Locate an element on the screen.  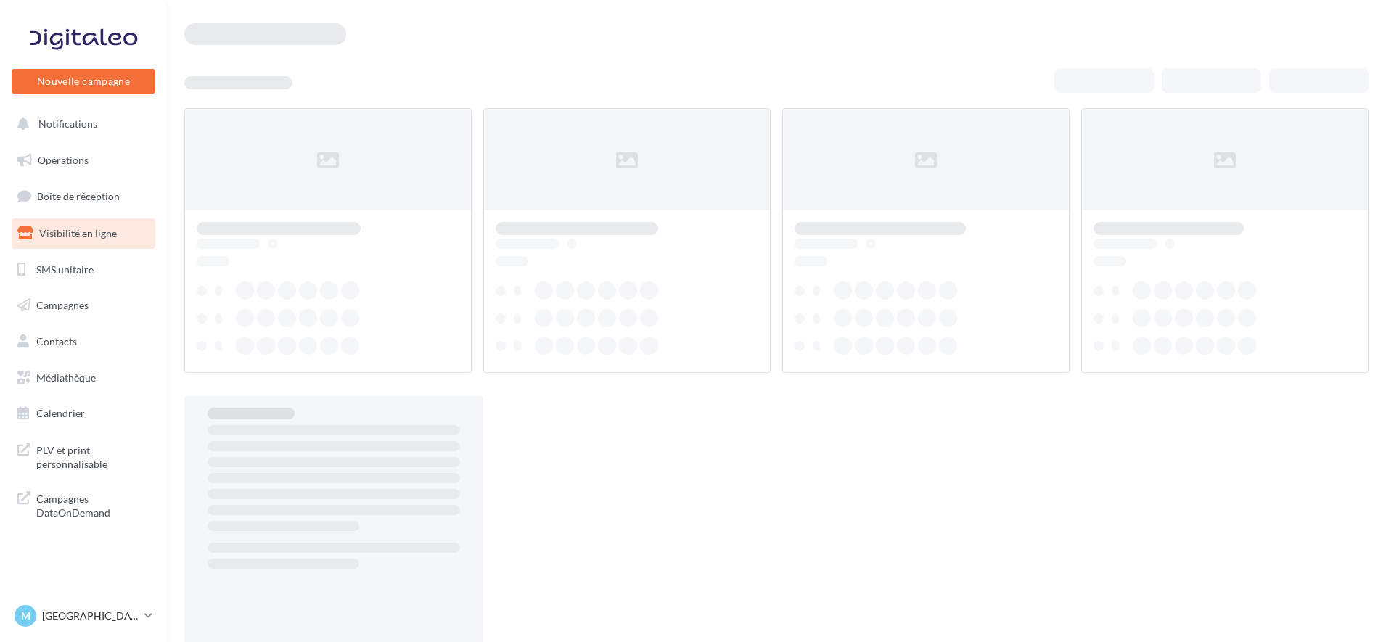
span: PLV et print personnalisable is located at coordinates (93, 456).